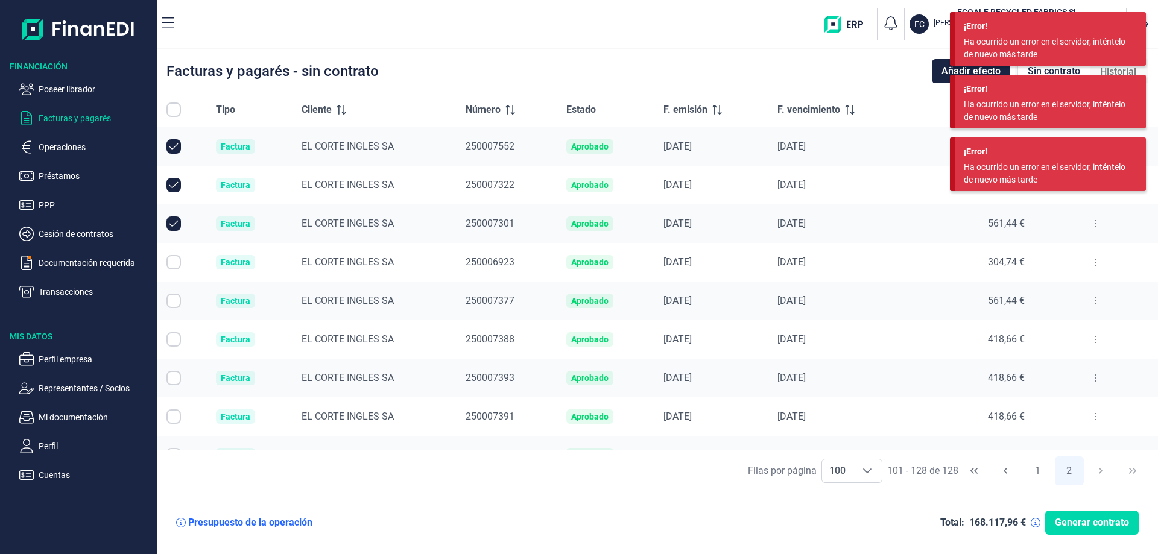 This screenshot has width=1158, height=554. Describe the element at coordinates (1091, 523) in the screenshot. I see `button: Generar contrato` at that location.